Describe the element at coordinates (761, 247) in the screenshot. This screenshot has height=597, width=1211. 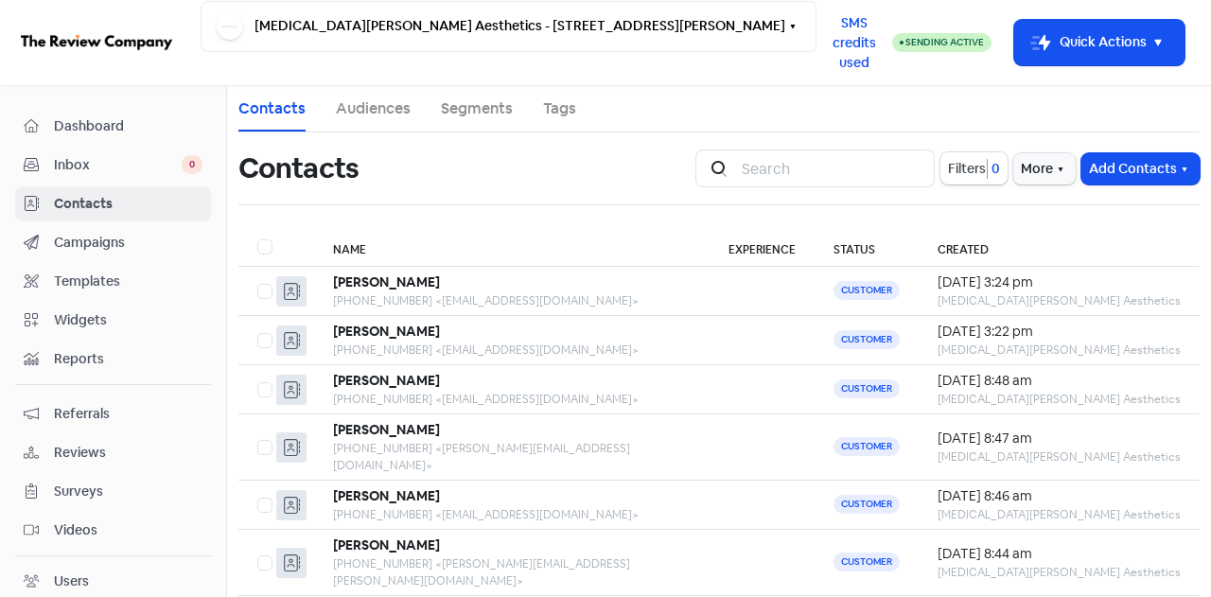
I see `th: Experience` at that location.